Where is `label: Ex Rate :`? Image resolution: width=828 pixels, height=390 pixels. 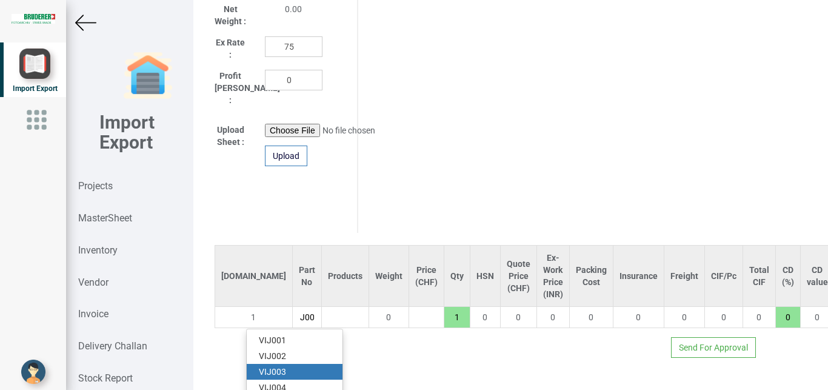 label: Ex Rate : is located at coordinates (230, 48).